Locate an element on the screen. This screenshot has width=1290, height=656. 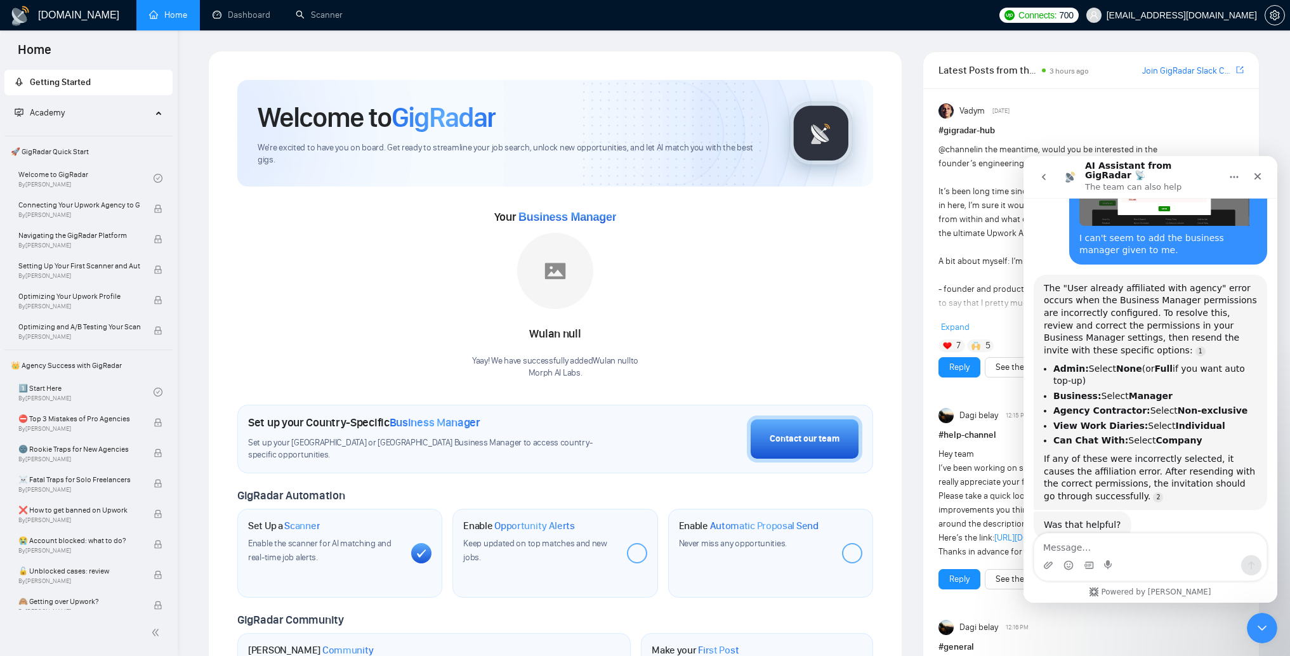
span: Vadym is located at coordinates (972, 111).